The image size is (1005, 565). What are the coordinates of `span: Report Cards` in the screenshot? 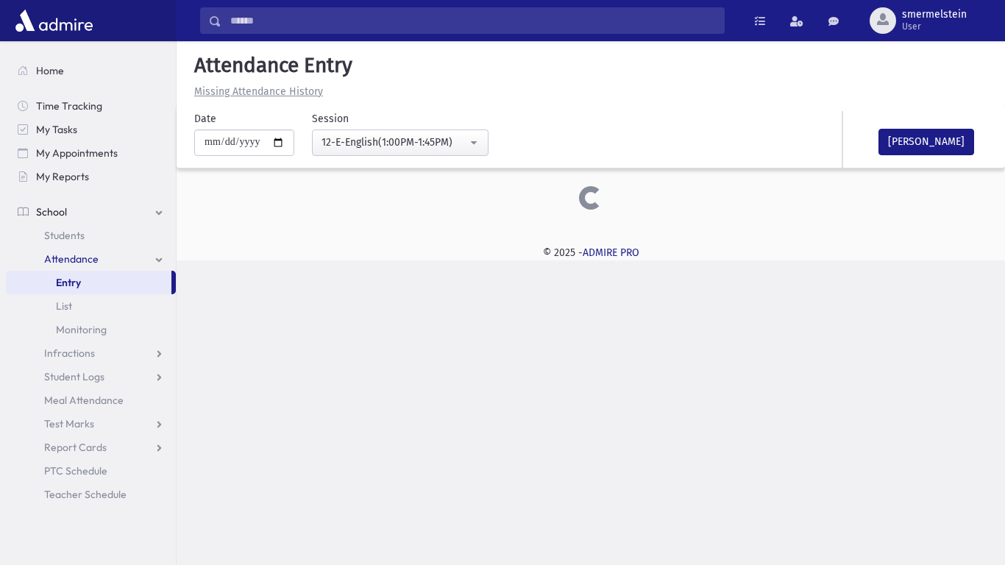 It's located at (75, 447).